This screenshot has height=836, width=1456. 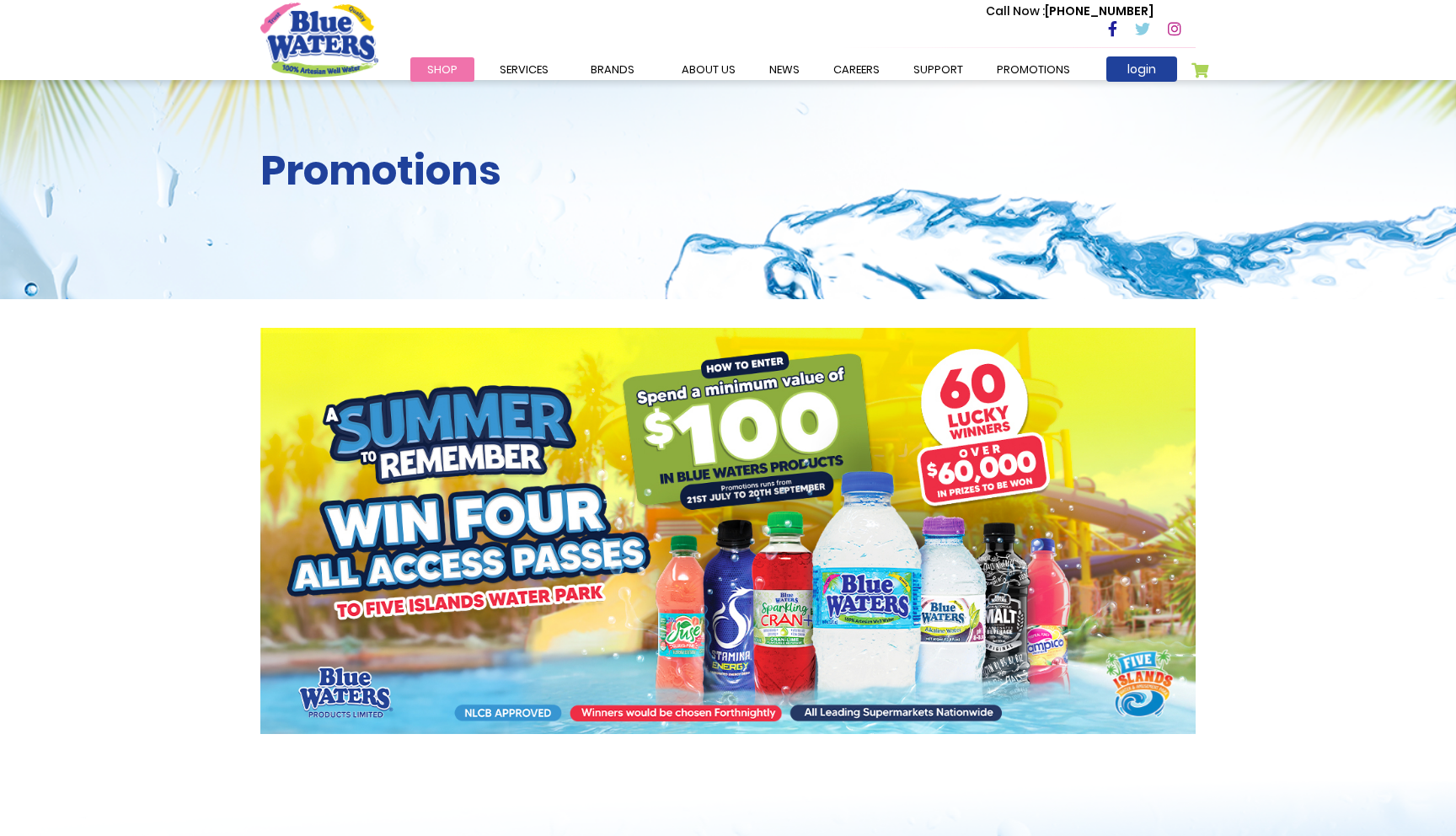 I want to click on a: careers, so click(x=856, y=69).